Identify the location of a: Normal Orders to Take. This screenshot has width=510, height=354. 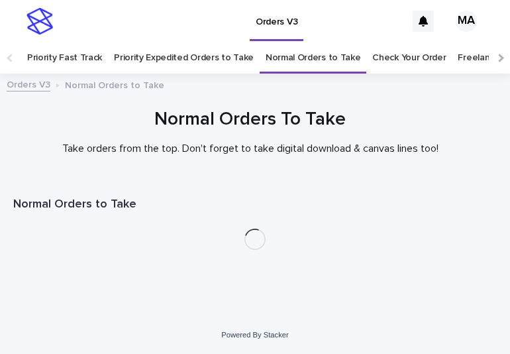
(313, 58).